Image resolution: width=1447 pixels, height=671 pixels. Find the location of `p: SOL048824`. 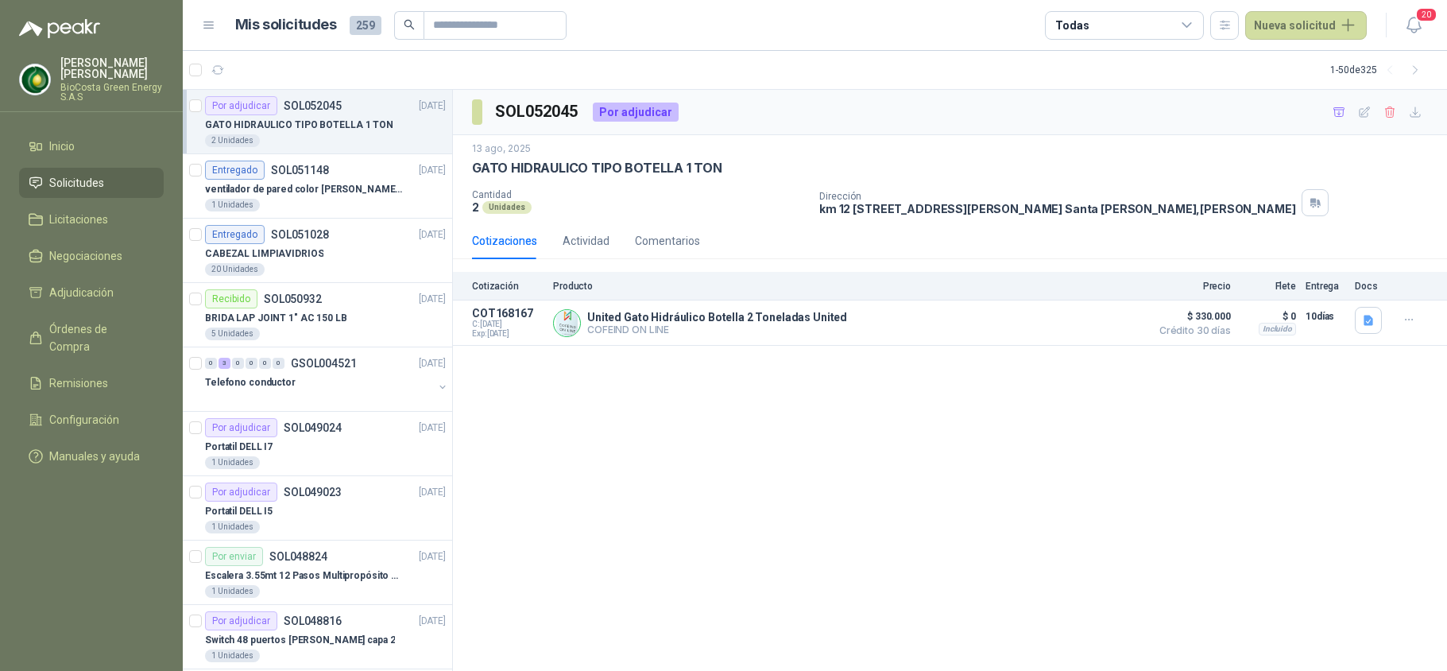

p: SOL048824 is located at coordinates (298, 556).